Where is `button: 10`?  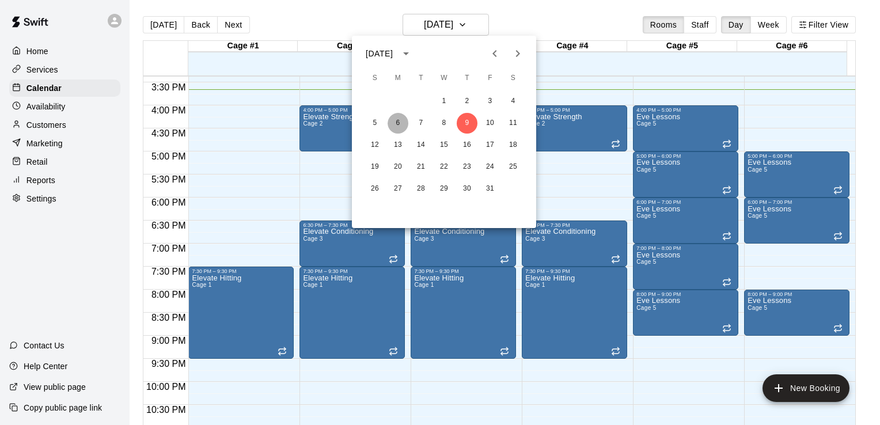 button: 10 is located at coordinates (490, 123).